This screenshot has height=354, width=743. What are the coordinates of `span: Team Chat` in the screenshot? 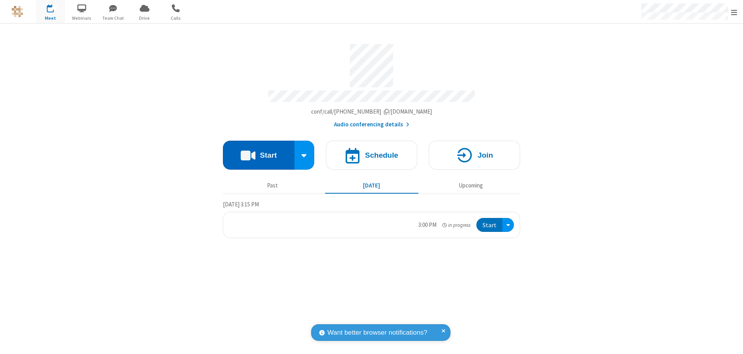 It's located at (113, 18).